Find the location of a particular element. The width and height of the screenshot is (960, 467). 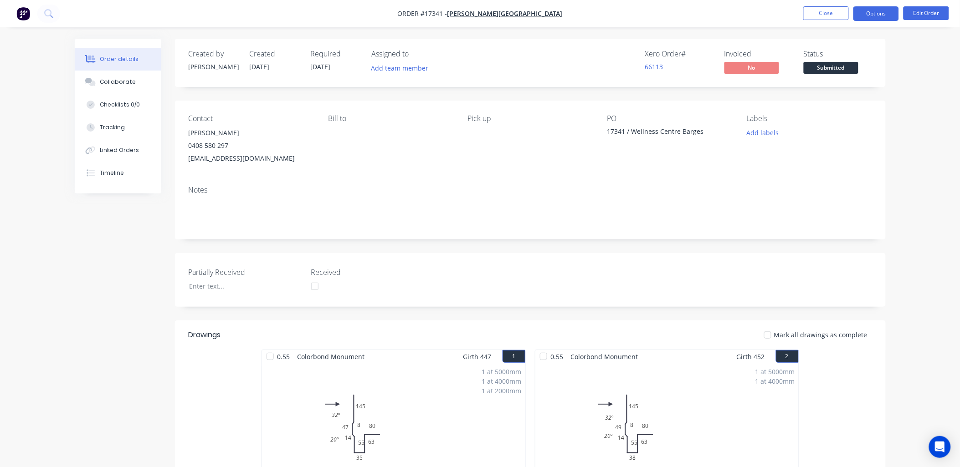

button: Collaborate is located at coordinates (118, 82).